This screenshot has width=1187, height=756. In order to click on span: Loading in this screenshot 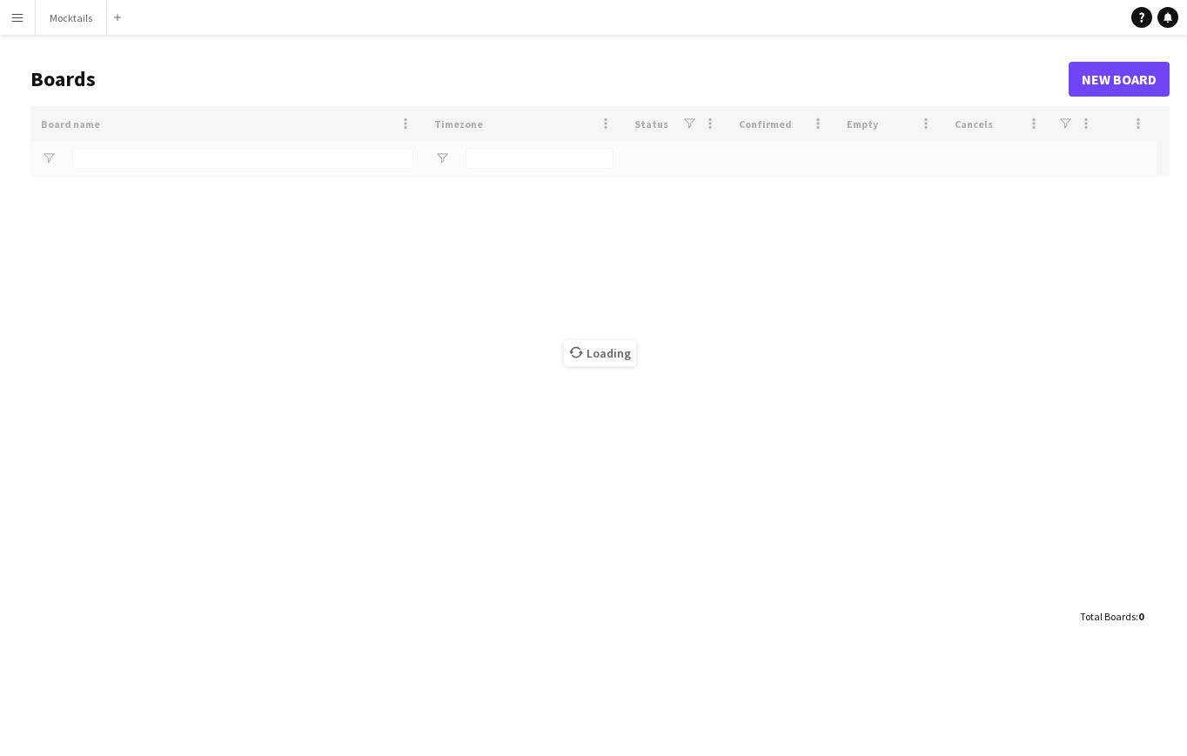, I will do `click(600, 353)`.